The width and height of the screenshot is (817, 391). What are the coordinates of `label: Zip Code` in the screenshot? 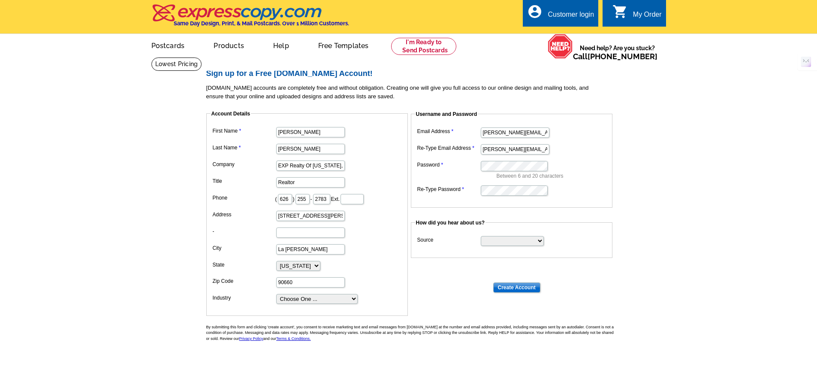 It's located at (244, 281).